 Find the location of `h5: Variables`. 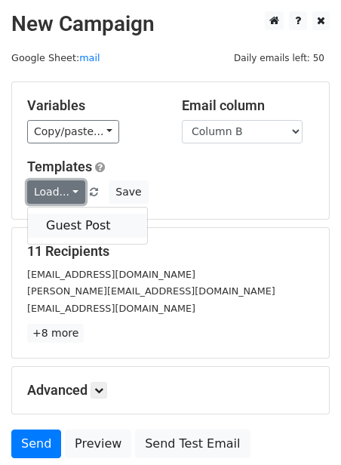

h5: Variables is located at coordinates (93, 106).